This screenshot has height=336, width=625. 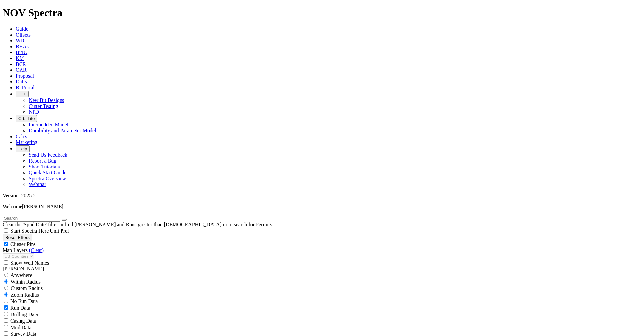 What do you see at coordinates (15, 250) in the screenshot?
I see `span: Map Layers` at bounding box center [15, 250].